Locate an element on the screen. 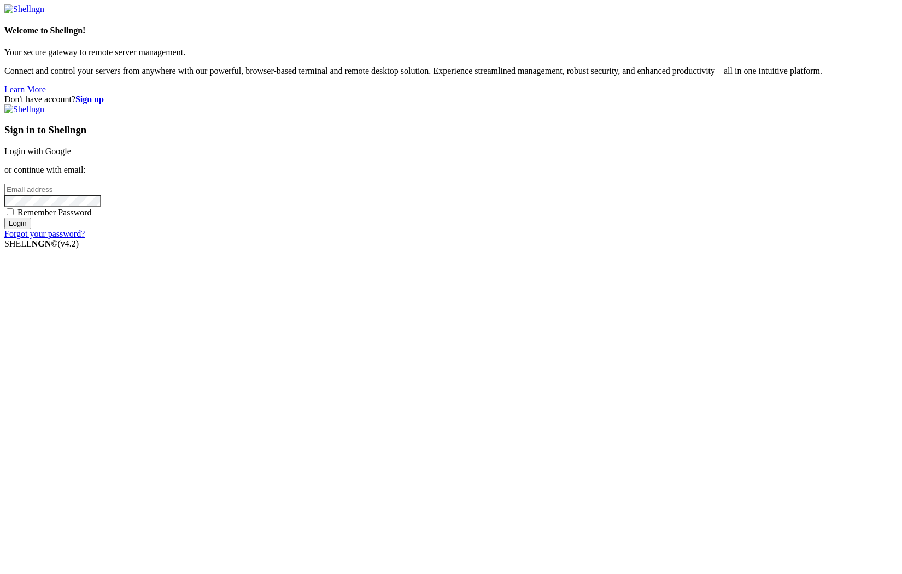 This screenshot has width=902, height=574. span: 4.2.0 is located at coordinates (68, 243).